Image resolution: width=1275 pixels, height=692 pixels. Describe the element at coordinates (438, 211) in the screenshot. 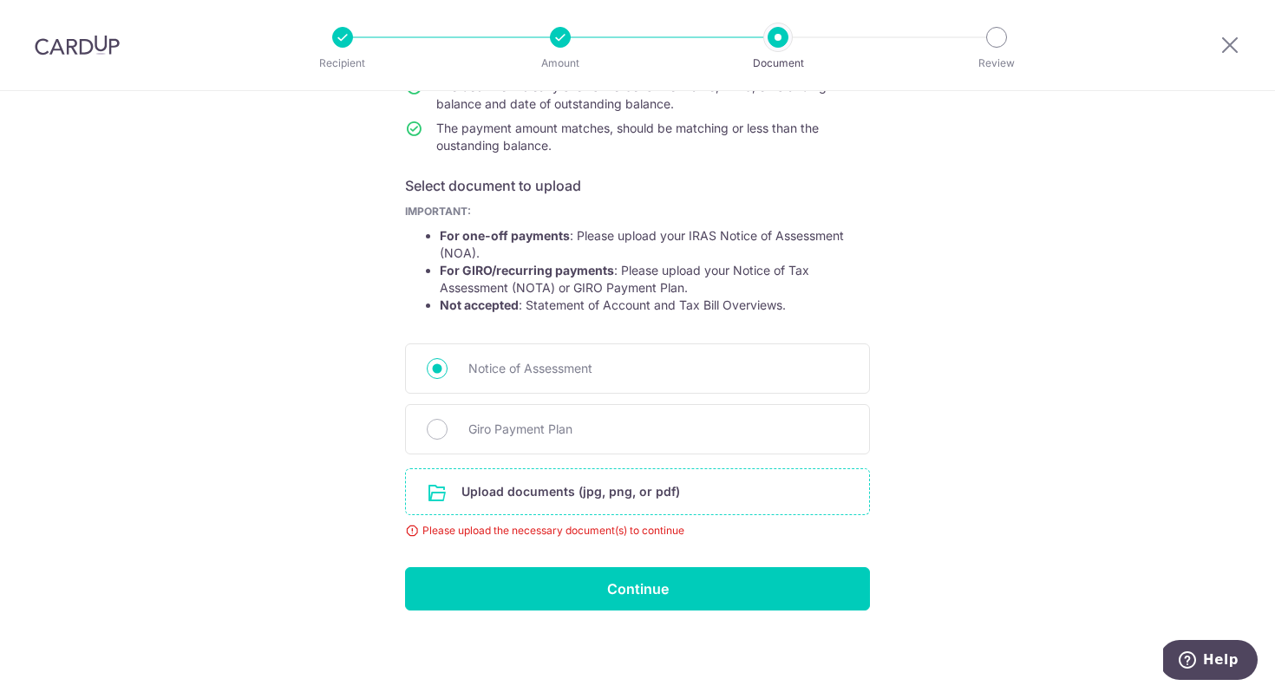

I see `b: IMPORTANT:` at that location.